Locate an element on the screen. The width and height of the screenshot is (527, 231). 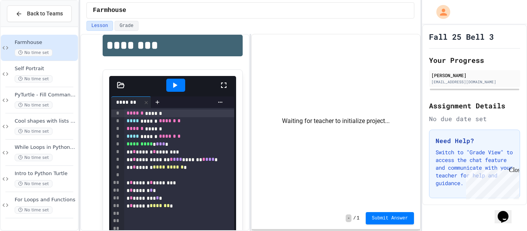
h2: Your Progress is located at coordinates (474, 60).